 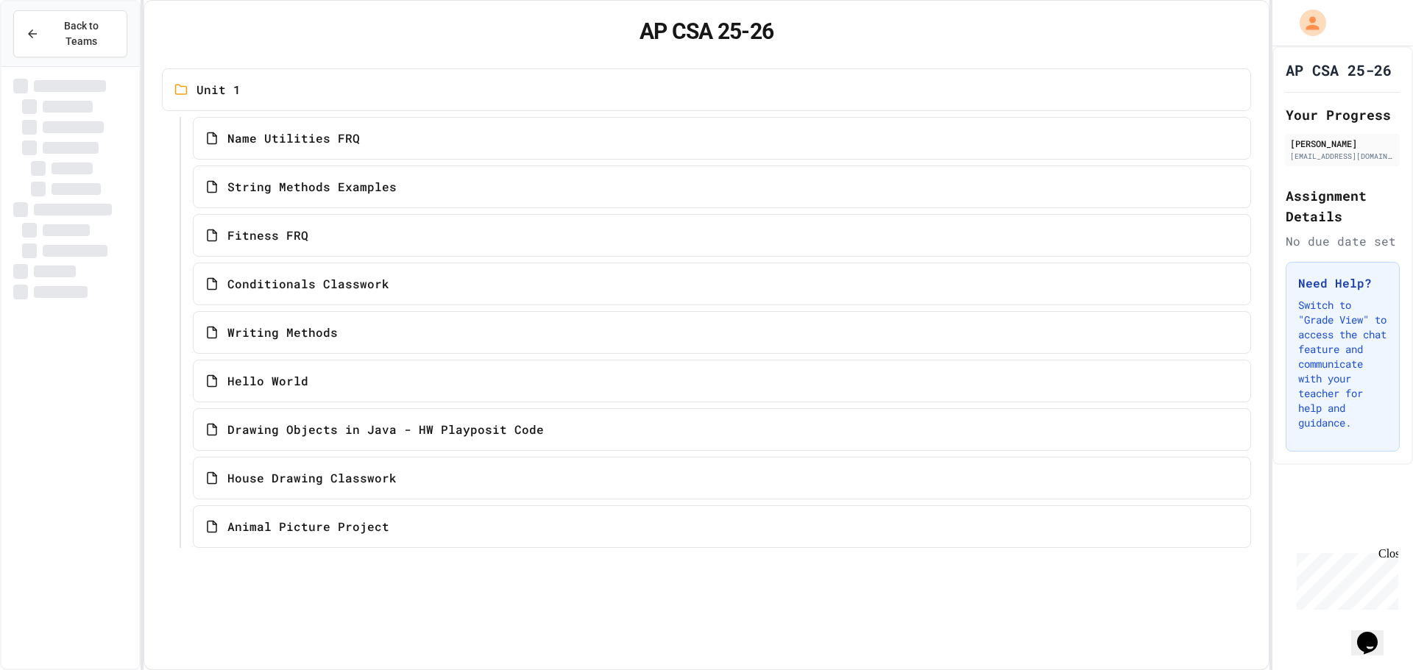 What do you see at coordinates (722, 284) in the screenshot?
I see `a: Conditionals Classwork` at bounding box center [722, 284].